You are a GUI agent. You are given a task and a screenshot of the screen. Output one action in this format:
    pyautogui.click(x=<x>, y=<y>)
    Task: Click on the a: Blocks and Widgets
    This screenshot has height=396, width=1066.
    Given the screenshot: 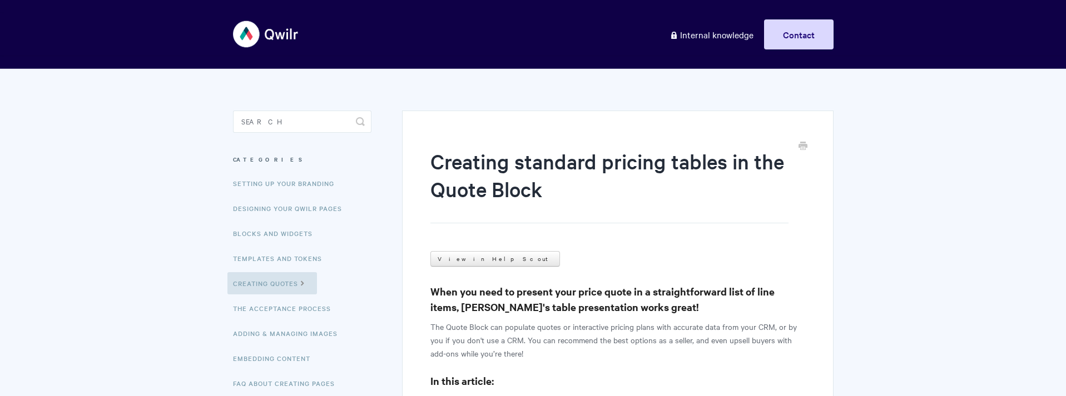 What is the action you would take?
    pyautogui.click(x=277, y=233)
    